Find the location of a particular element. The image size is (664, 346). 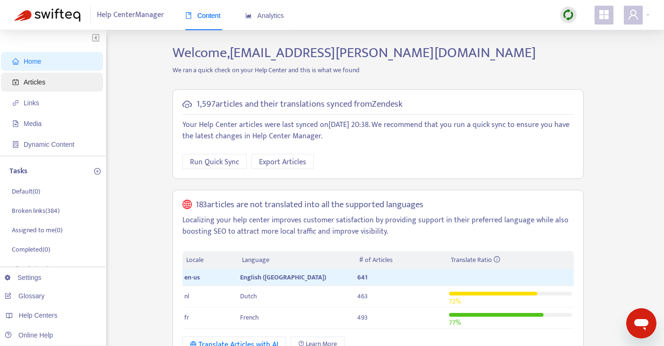

p: Assigned to me ( 0 ) is located at coordinates (37, 230).